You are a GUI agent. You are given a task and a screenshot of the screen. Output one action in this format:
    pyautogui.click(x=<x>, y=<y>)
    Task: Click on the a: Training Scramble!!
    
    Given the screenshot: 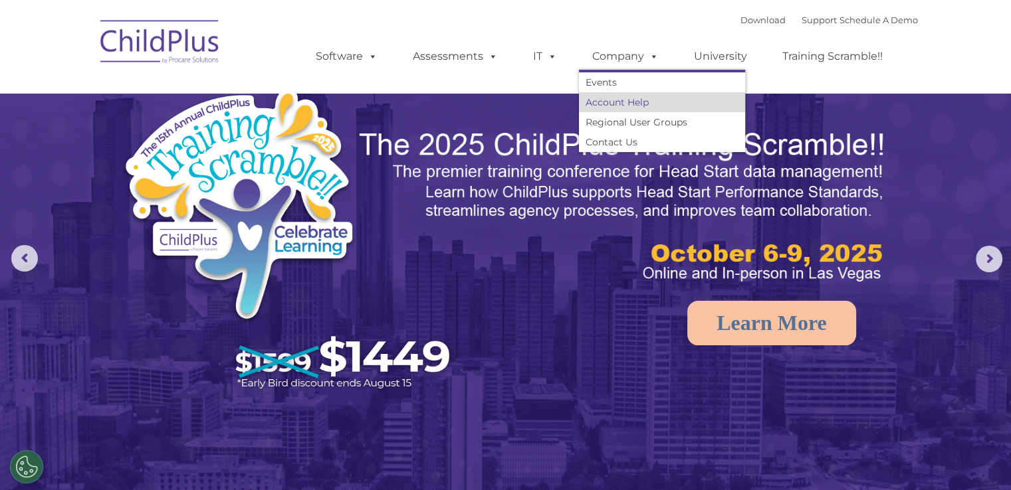 What is the action you would take?
    pyautogui.click(x=832, y=56)
    